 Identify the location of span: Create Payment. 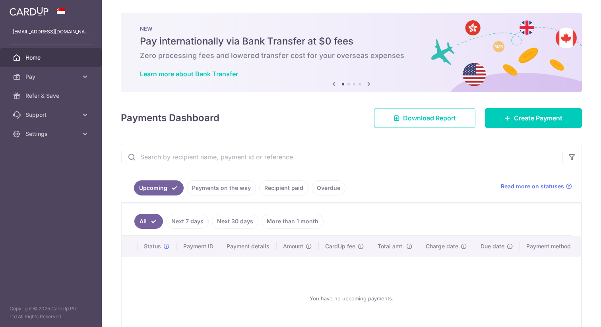
(538, 118).